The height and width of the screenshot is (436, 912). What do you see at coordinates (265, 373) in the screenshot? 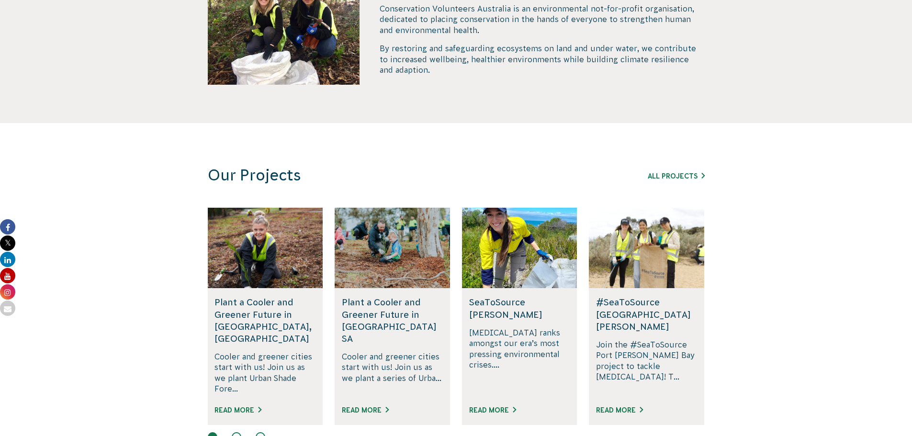
I see `p: Cooler and greener cities start with us! Join us as we plant Urban Shade Fore...` at bounding box center [265, 373].